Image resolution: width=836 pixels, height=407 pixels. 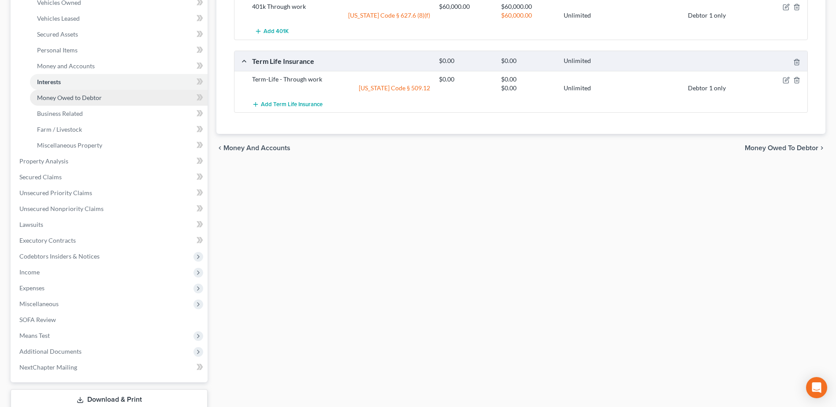 What do you see at coordinates (48, 240) in the screenshot?
I see `span: Executory Contracts` at bounding box center [48, 240].